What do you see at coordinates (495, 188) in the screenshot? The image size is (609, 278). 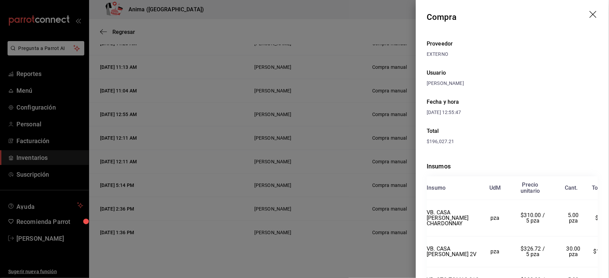 I see `div: UdM` at bounding box center [495, 188].